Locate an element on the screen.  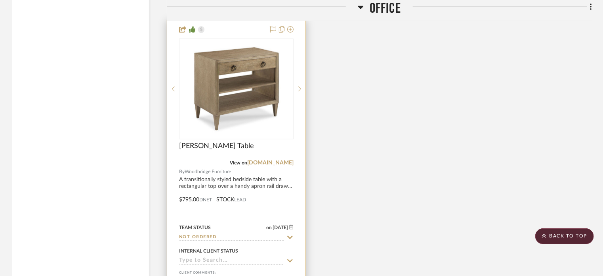
div: Internal Client Status is located at coordinates (209, 251).